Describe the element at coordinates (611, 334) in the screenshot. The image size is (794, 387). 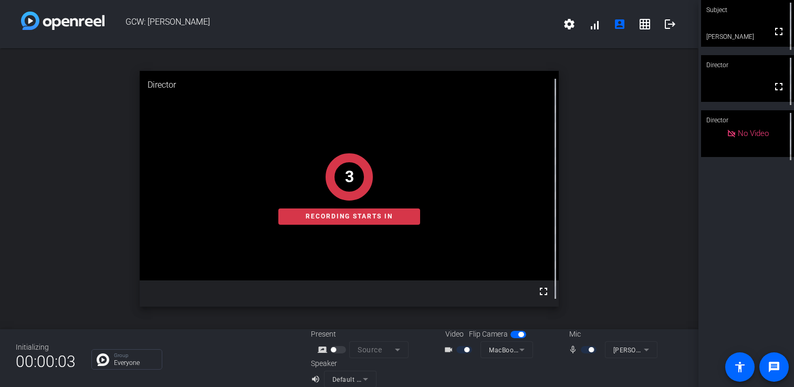
I see `div: Mic` at that location.